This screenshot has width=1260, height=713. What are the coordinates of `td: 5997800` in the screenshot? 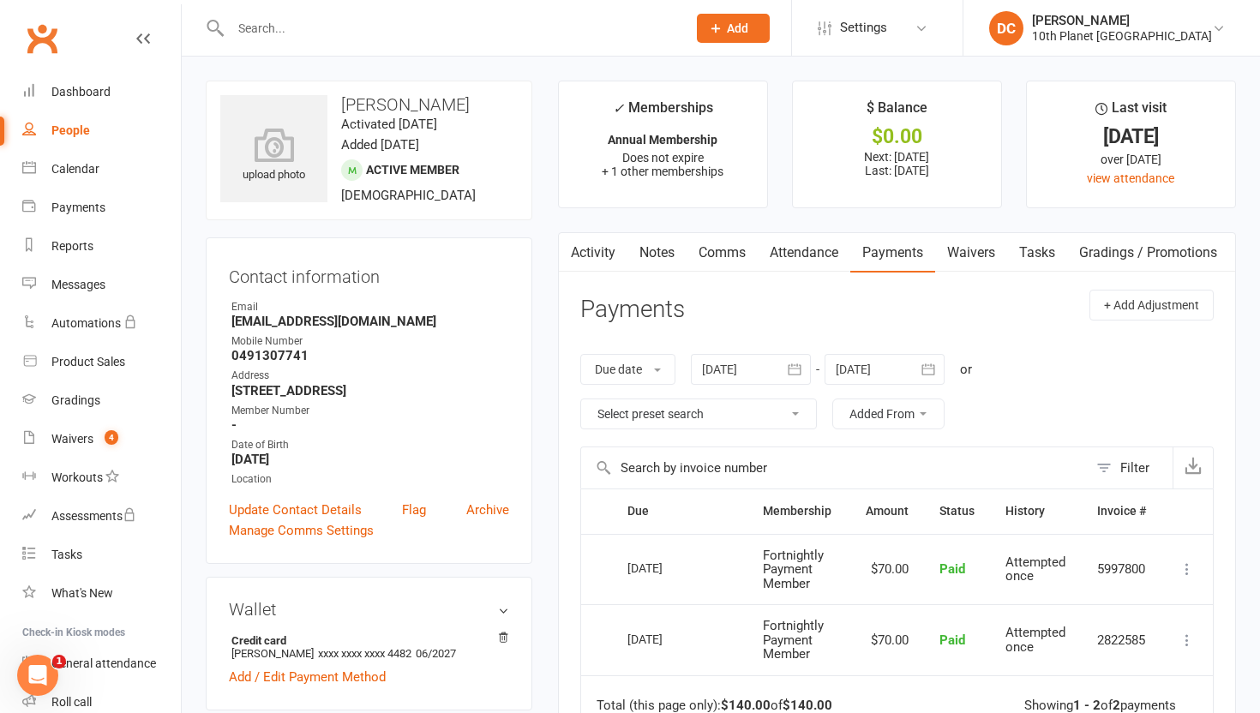 It's located at (1121, 569).